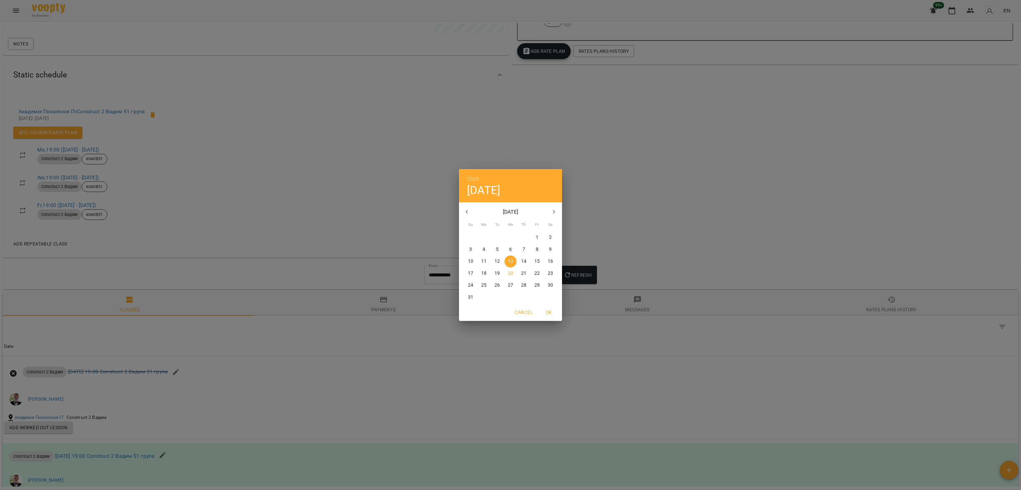 This screenshot has width=1021, height=490. I want to click on p: 9, so click(551, 250).